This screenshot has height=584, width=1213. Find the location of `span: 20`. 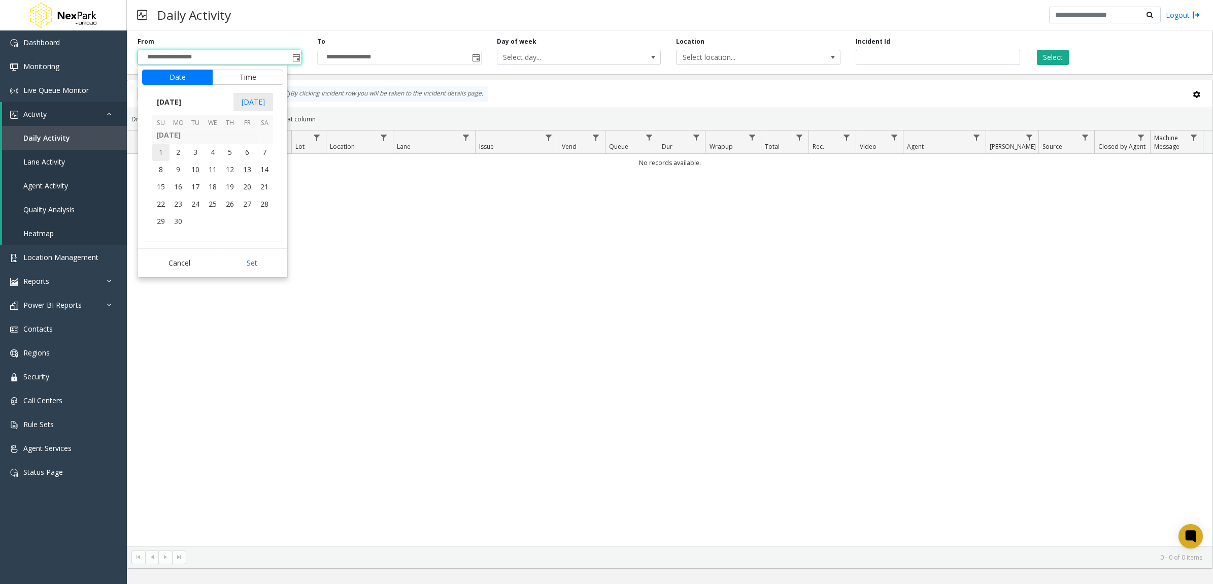

span: 20 is located at coordinates (247, 187).